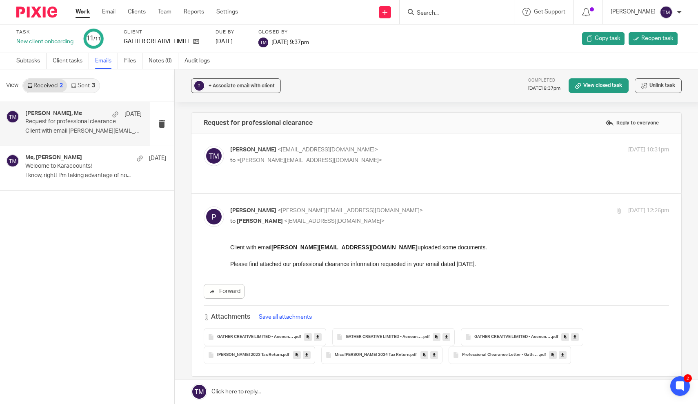 Image resolution: width=698 pixels, height=404 pixels. Describe the element at coordinates (200, 61) in the screenshot. I see `a: Audit logs` at that location.